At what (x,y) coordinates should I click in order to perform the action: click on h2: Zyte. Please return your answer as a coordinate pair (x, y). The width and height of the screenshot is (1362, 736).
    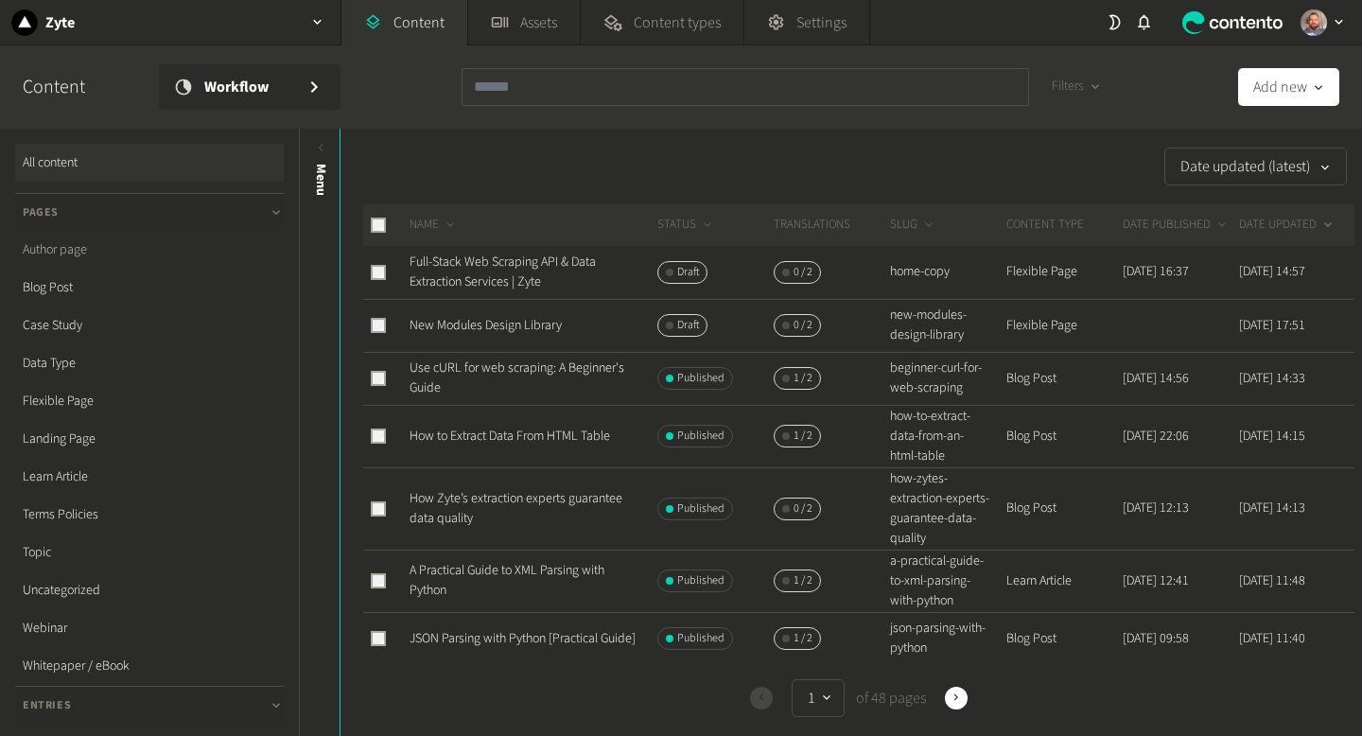
    Looking at the image, I should click on (60, 23).